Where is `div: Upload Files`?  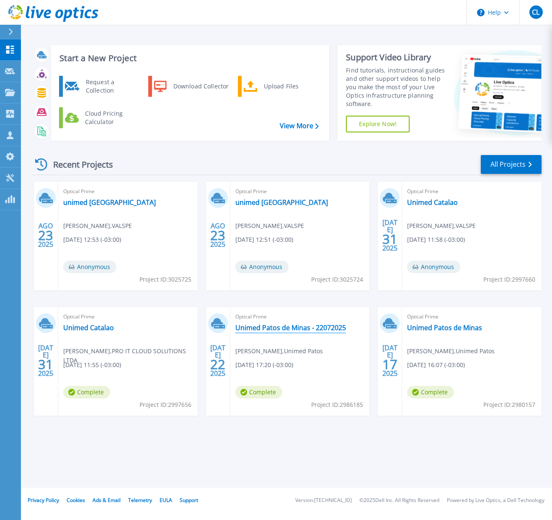 div: Upload Files is located at coordinates (291, 86).